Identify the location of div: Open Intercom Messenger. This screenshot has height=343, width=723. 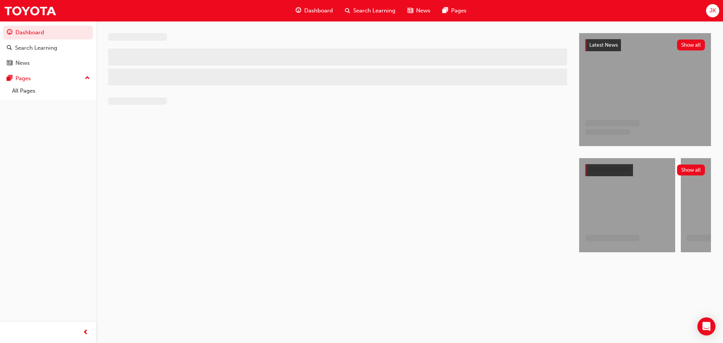
(706, 326).